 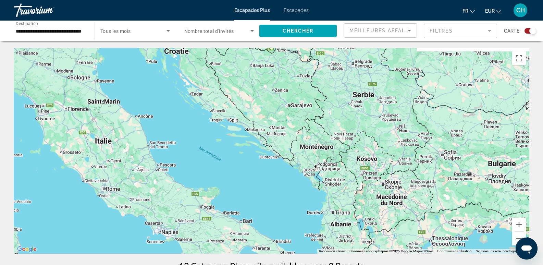 I want to click on font: EUR, so click(x=490, y=11).